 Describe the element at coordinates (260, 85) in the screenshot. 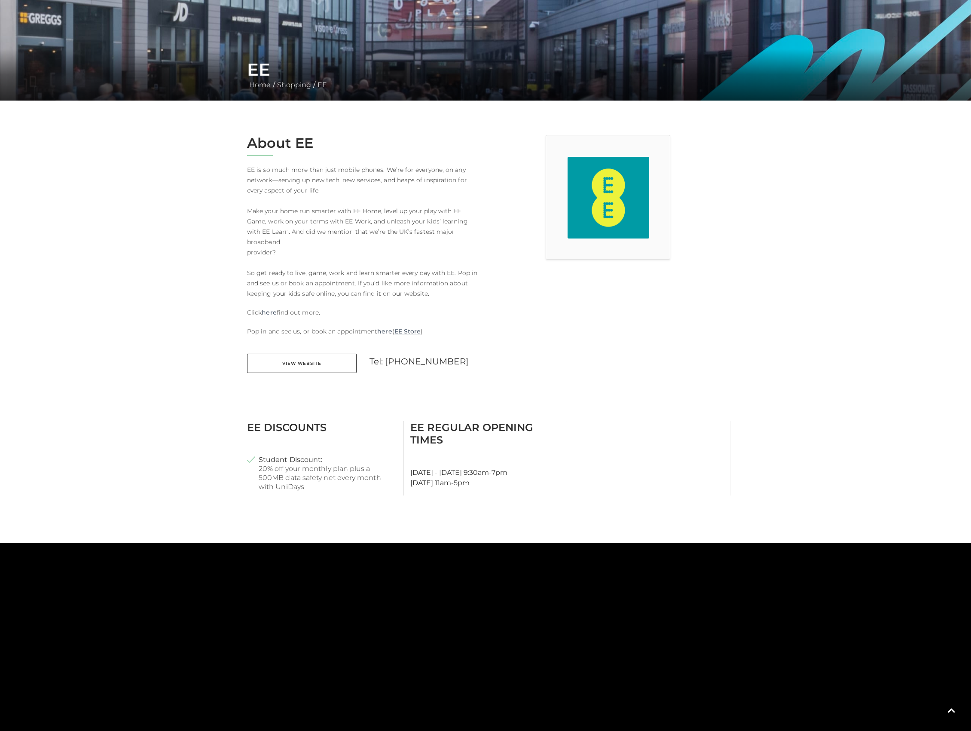

I see `a: Home` at that location.